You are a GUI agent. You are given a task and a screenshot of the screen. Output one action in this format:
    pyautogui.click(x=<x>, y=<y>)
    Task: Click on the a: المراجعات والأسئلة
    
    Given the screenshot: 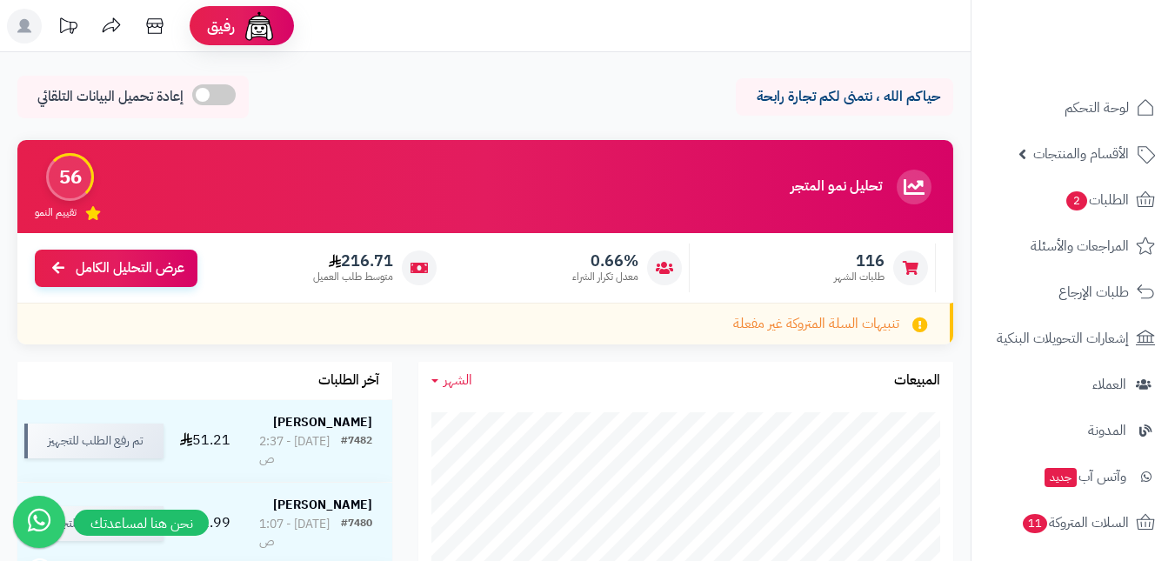 What is the action you would take?
    pyautogui.click(x=1074, y=246)
    